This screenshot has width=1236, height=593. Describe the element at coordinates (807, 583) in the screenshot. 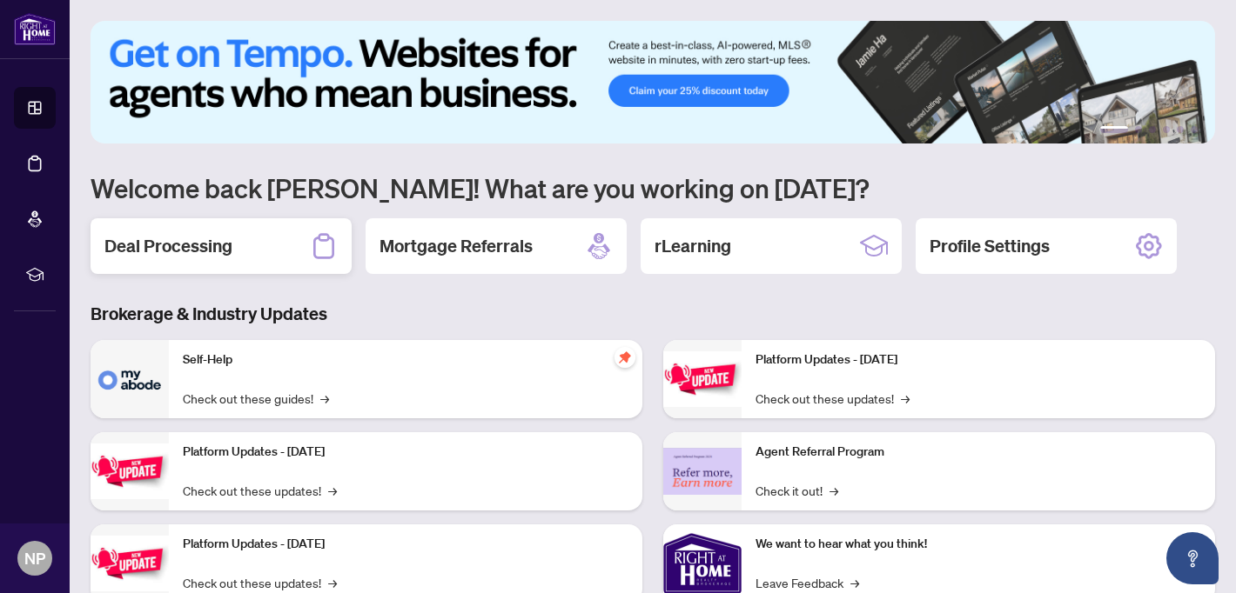

I see `a: Leave Feedback→` at that location.